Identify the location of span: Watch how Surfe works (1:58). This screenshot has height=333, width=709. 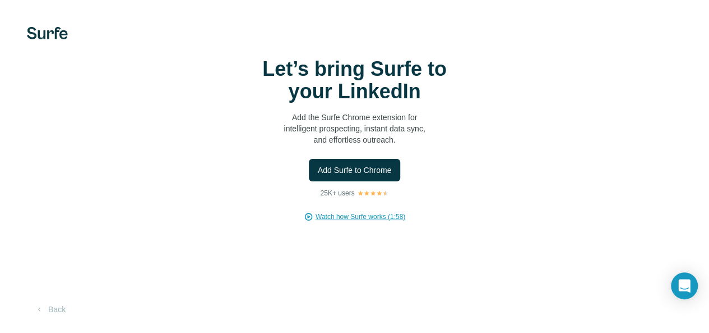
(361, 216).